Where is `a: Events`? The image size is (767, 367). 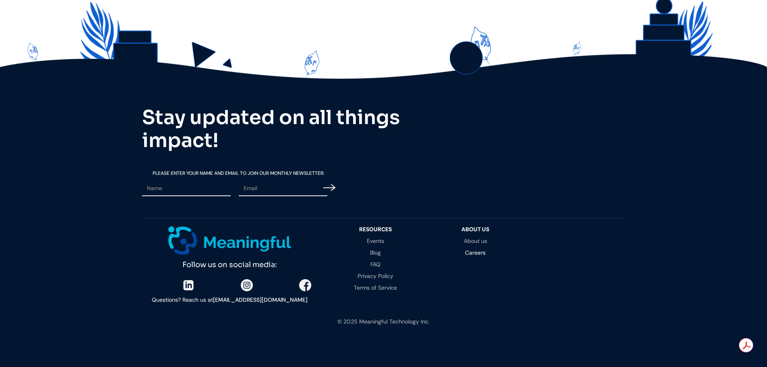 a: Events is located at coordinates (375, 241).